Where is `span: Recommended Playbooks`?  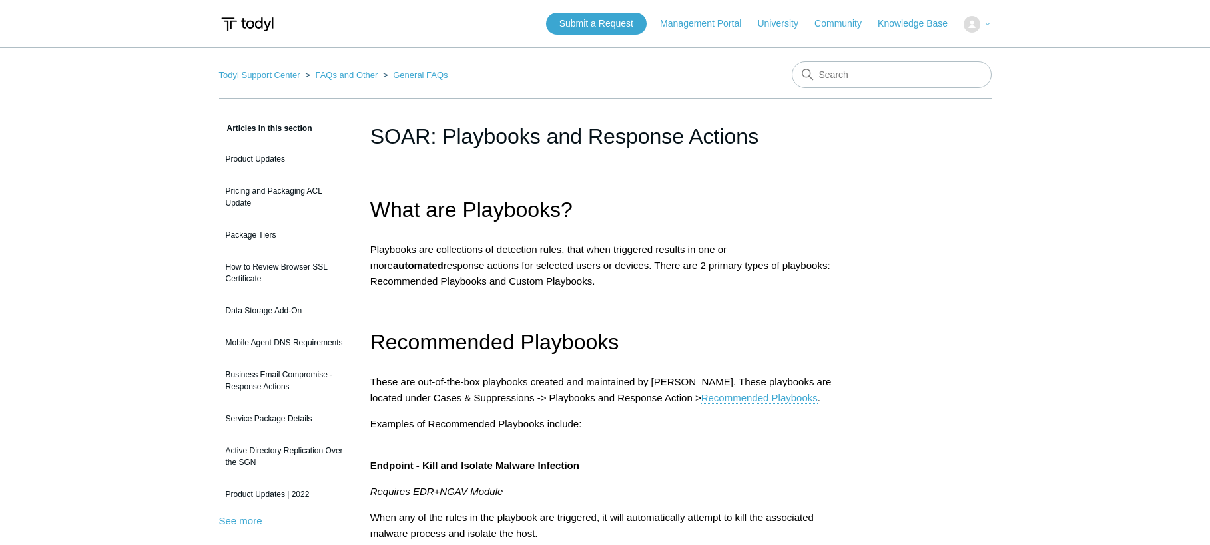
span: Recommended Playbooks is located at coordinates (495, 342).